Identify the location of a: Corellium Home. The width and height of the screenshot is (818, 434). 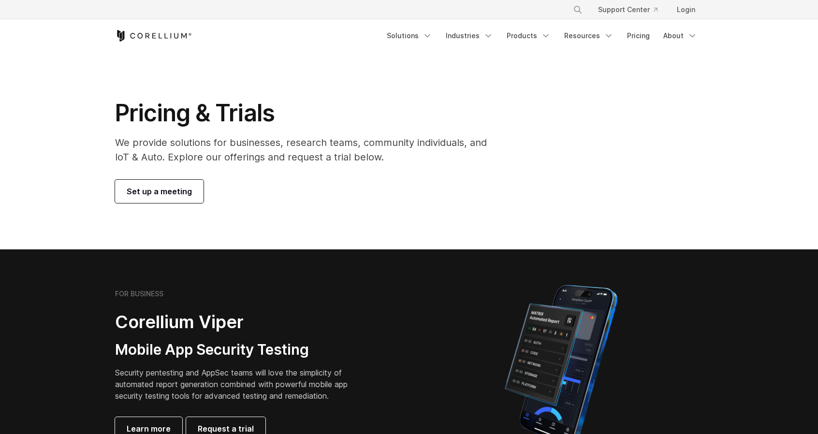
(153, 36).